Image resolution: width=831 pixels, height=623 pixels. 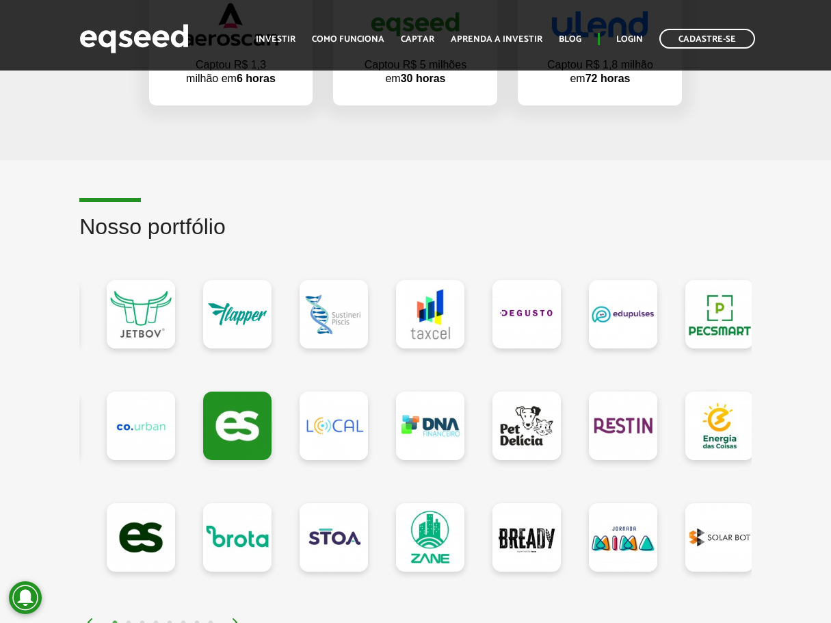 What do you see at coordinates (237, 426) in the screenshot?
I see `a: Testando Contrato` at bounding box center [237, 426].